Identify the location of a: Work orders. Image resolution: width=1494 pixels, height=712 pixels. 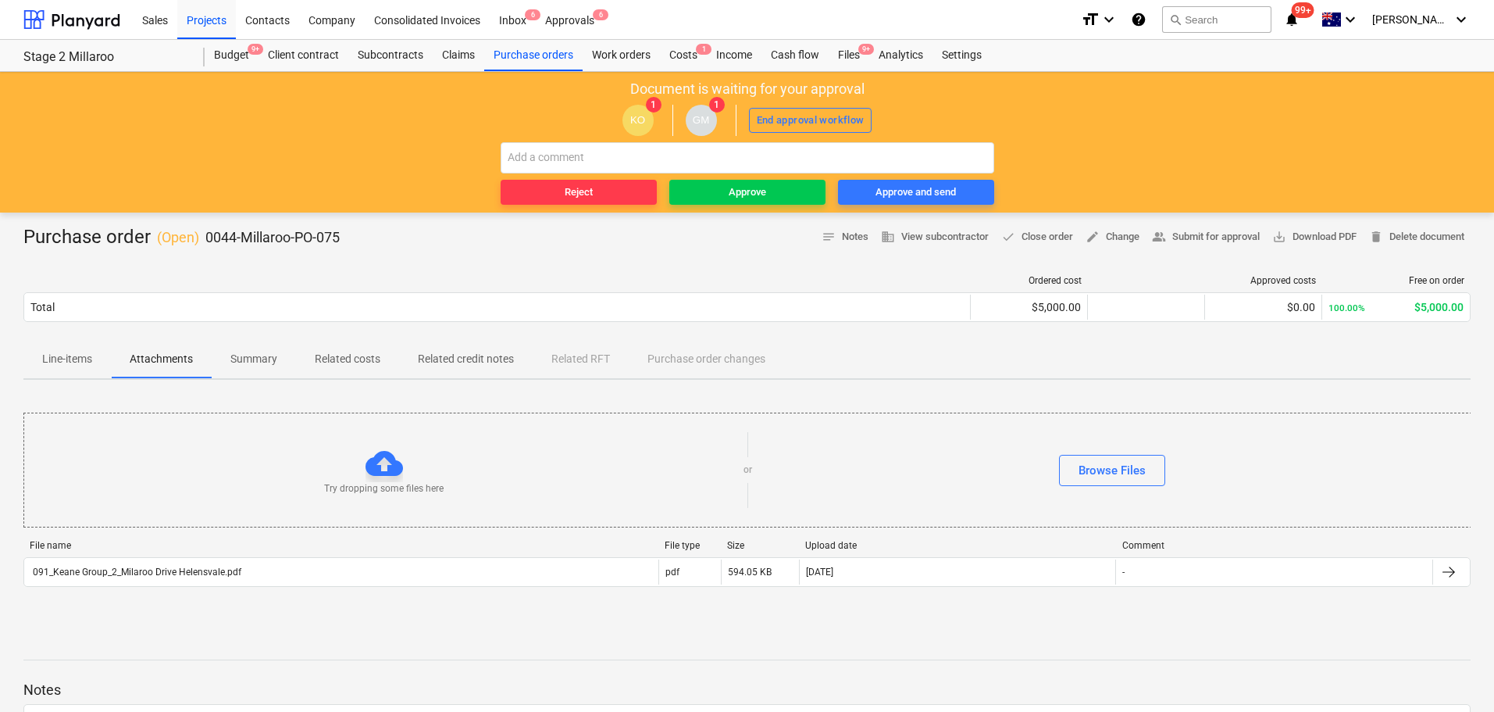
(621, 55).